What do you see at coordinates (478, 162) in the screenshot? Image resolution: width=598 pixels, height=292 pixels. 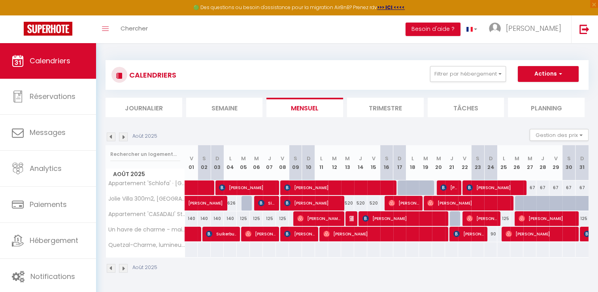 I see `th: 23` at bounding box center [478, 162].